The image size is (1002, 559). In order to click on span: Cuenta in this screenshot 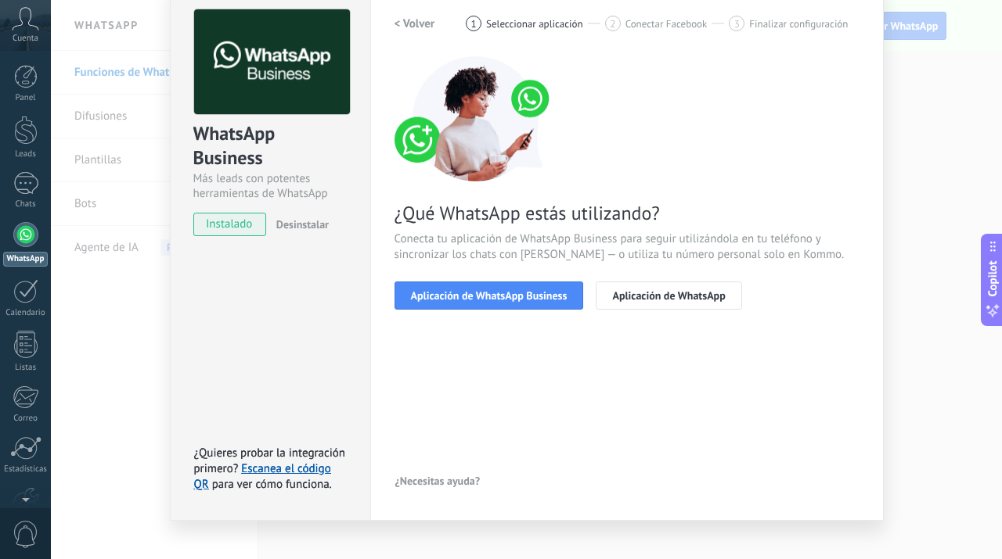, I will do `click(25, 38)`.